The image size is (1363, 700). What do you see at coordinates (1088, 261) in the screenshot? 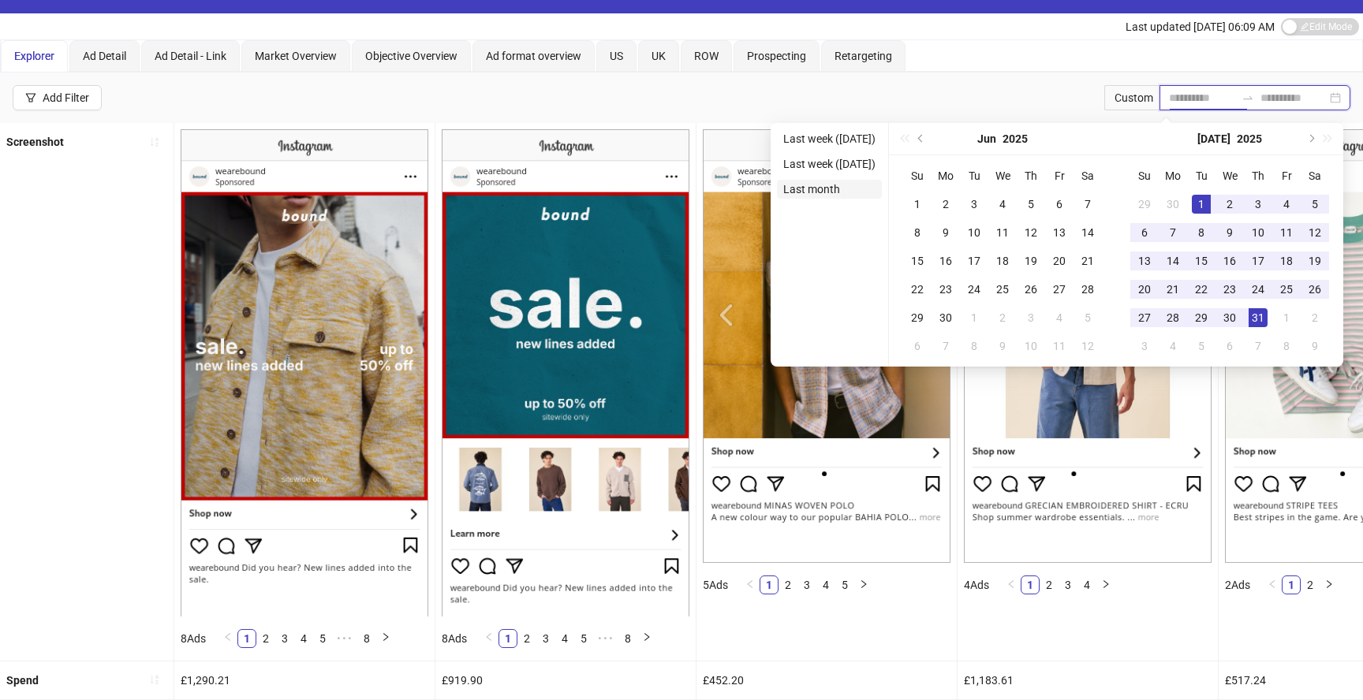
I see `td: 2025-06-21` at bounding box center [1088, 261].